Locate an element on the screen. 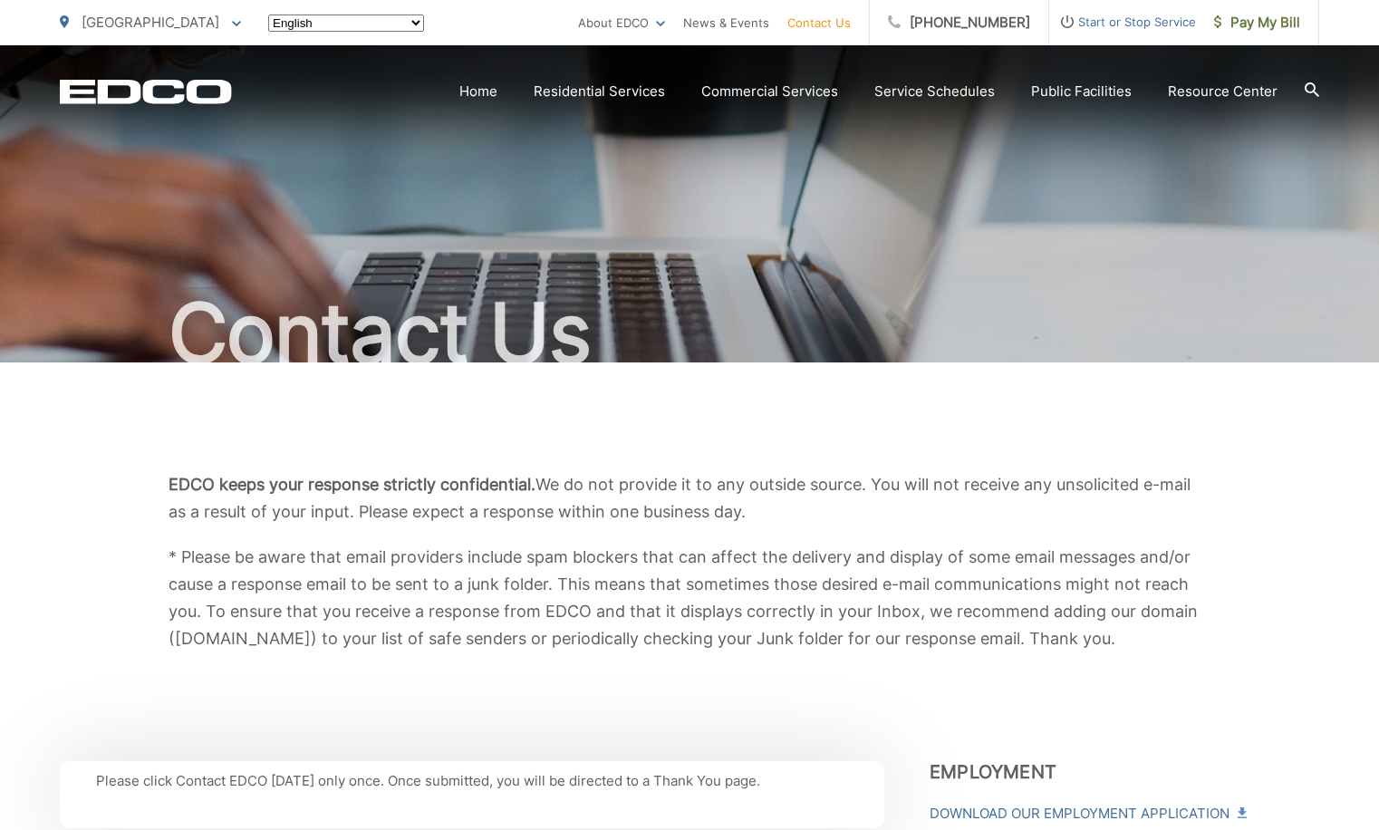 This screenshot has width=1379, height=830. a: Service Schedules is located at coordinates (934, 91).